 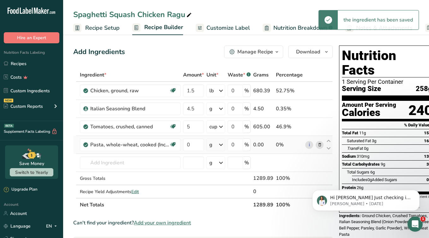 What do you see at coordinates (264, 109) in the screenshot?
I see `div: 4.50` at bounding box center [264, 109].